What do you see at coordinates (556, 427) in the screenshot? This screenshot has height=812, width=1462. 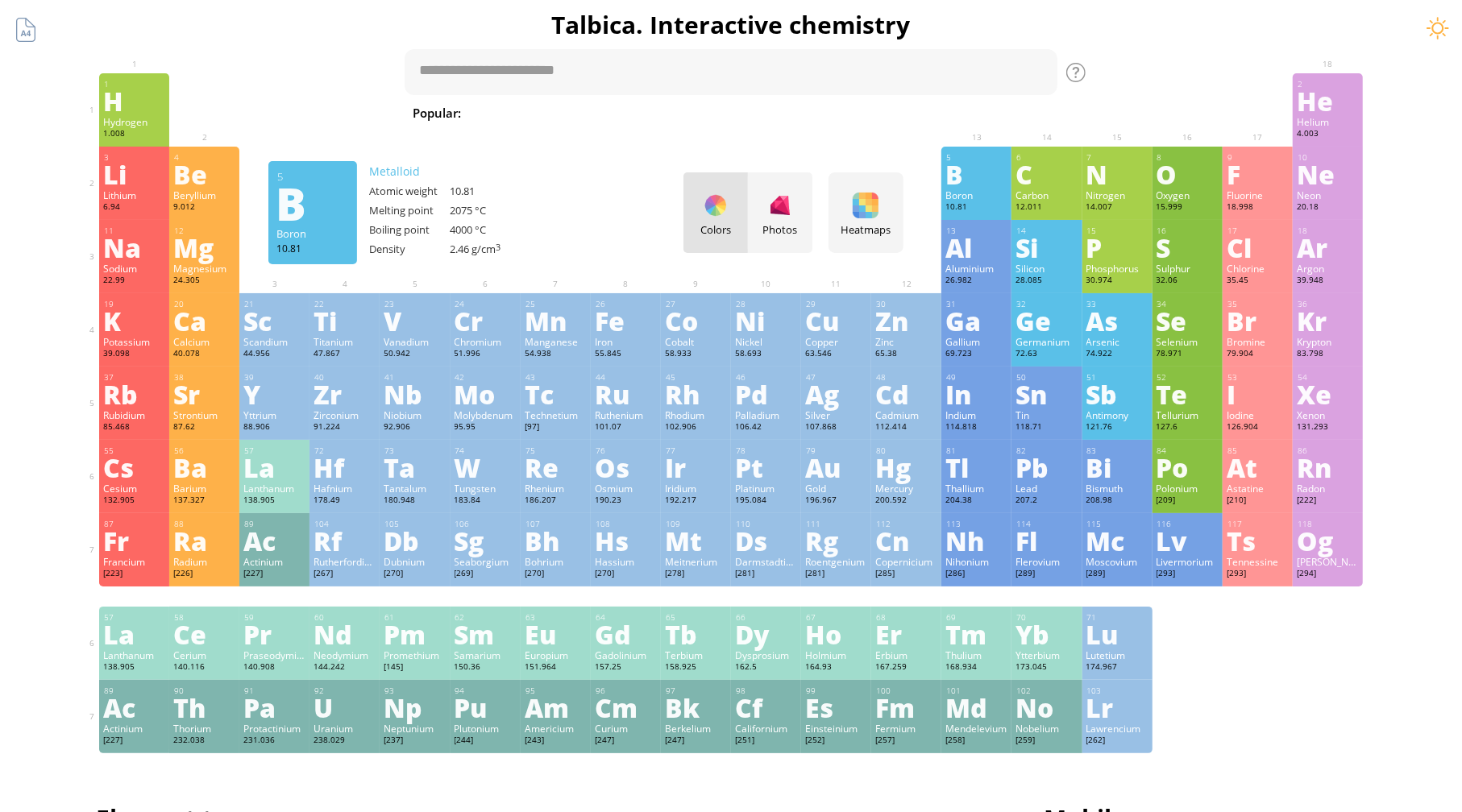 I see `div: [97]` at bounding box center [556, 427].